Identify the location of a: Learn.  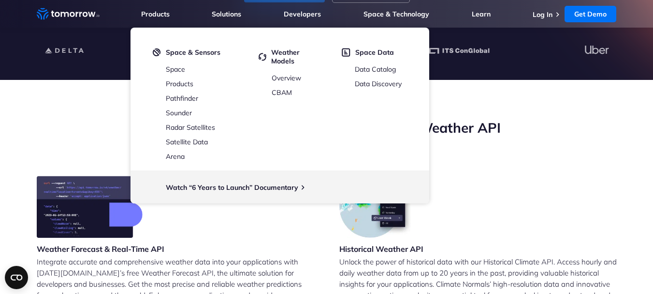
(481, 14).